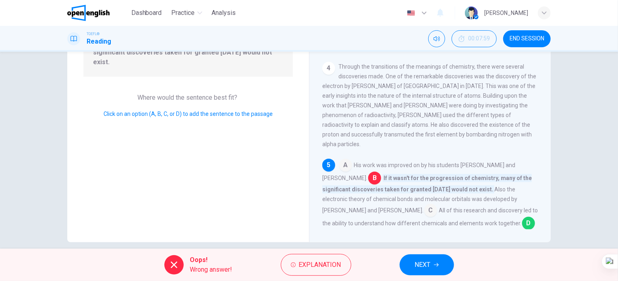  Describe the element at coordinates (187, 13) in the screenshot. I see `button: Practice` at that location.